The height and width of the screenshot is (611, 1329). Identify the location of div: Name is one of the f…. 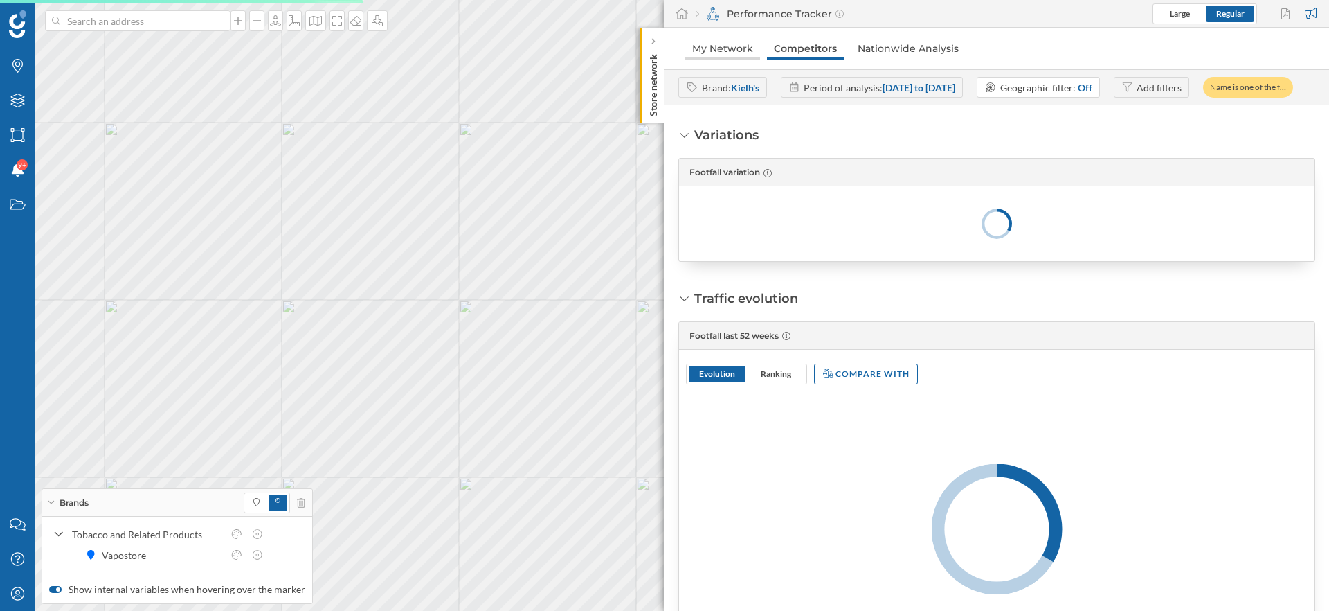
(1248, 87).